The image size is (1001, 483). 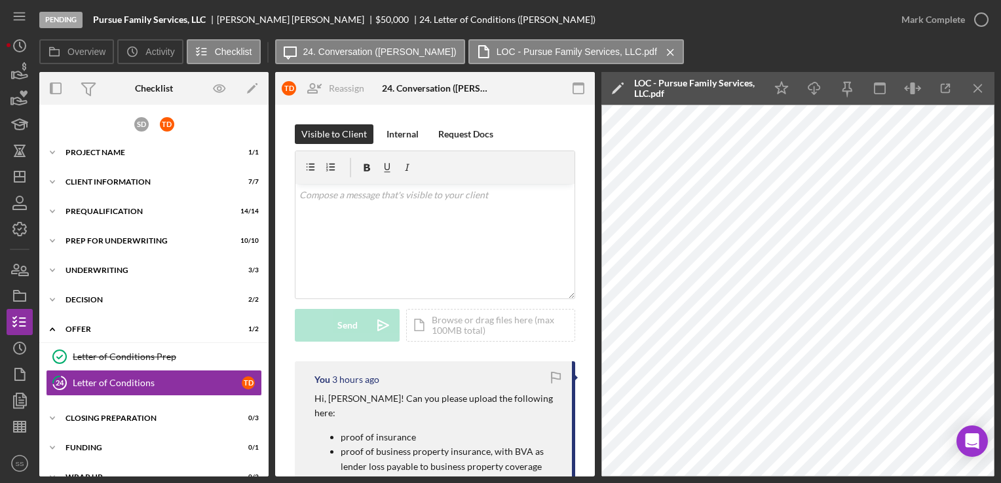 What do you see at coordinates (154, 383) in the screenshot?
I see `a: 24Letter of ConditionsTD` at bounding box center [154, 383].